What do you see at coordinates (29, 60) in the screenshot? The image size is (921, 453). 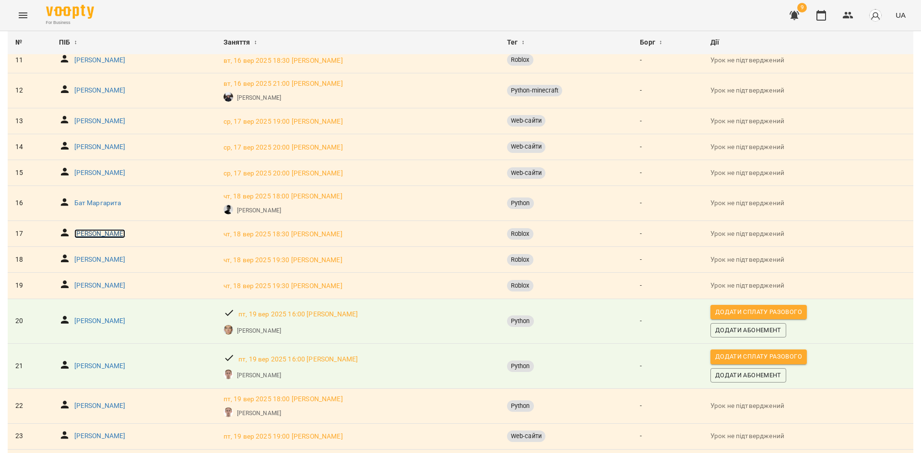 I see `td: 11` at bounding box center [29, 60].